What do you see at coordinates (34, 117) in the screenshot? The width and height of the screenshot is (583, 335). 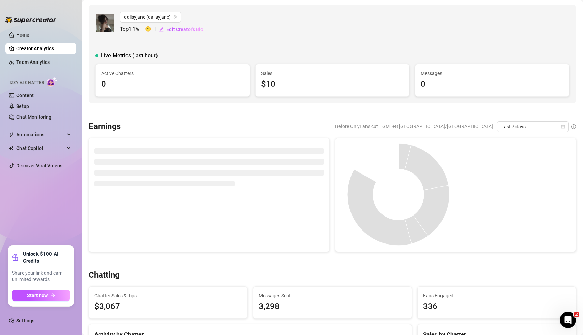 I see `a: Chat Monitoring` at bounding box center [34, 117].